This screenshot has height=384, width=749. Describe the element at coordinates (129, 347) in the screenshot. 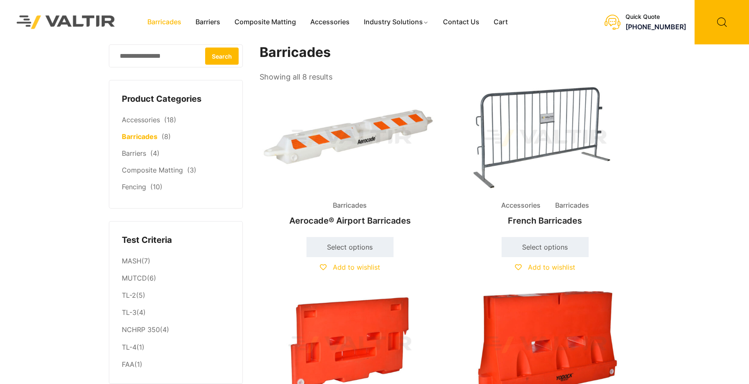

I see `a: TL-4` at that location.